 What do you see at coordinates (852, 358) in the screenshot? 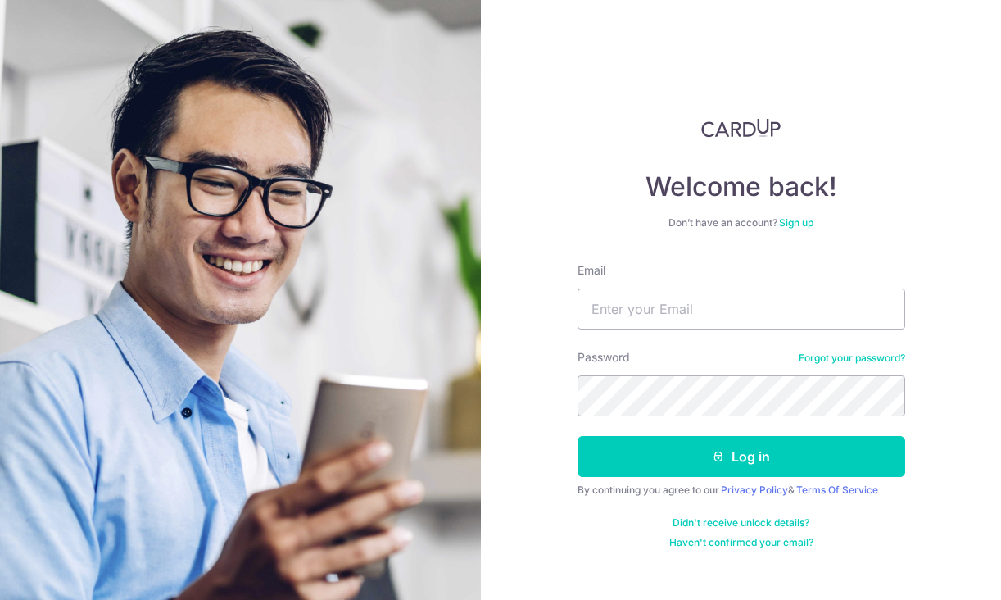
I see `a: Forgot your password?` at bounding box center [852, 358].